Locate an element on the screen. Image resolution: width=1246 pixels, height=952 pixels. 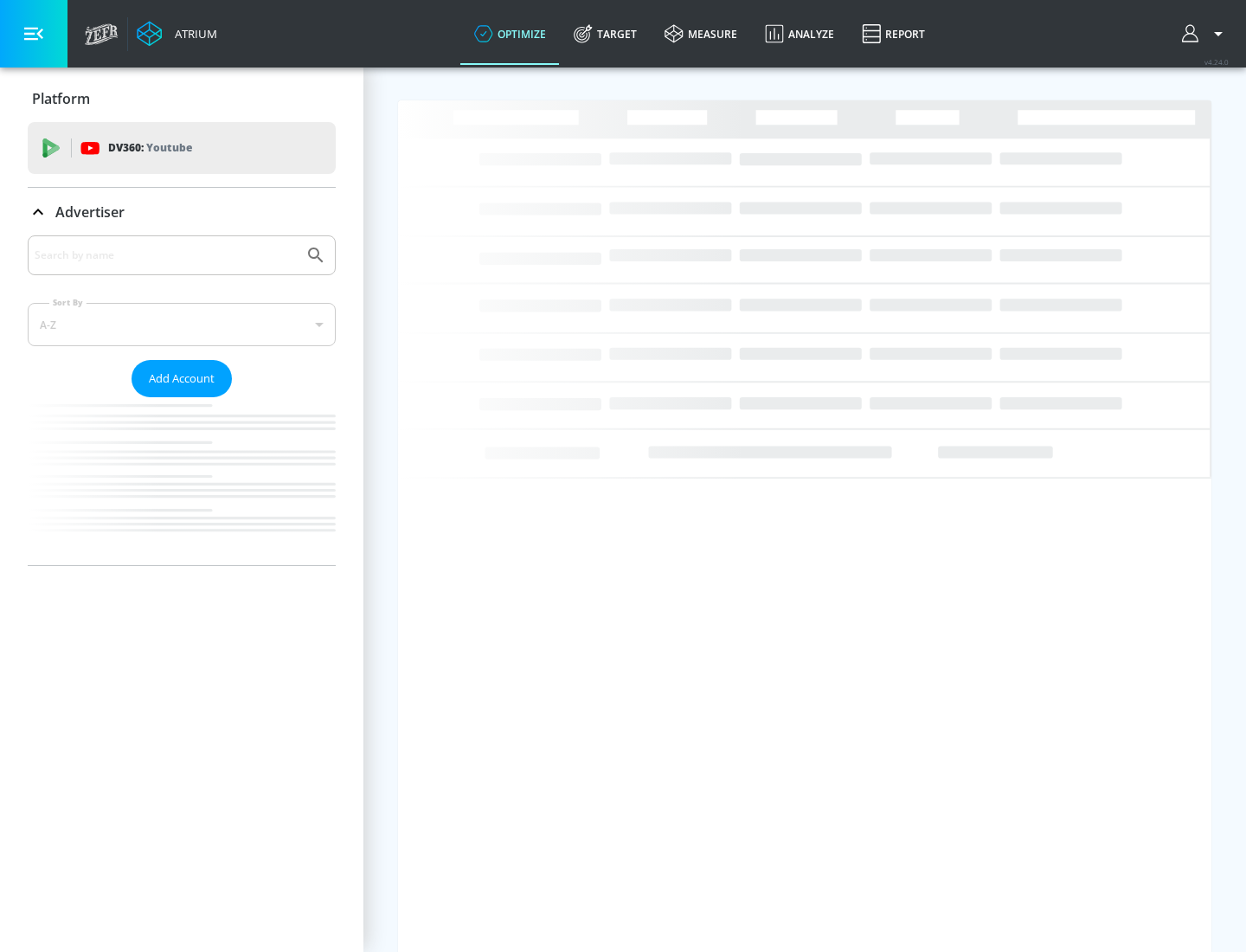
div: Atrium is located at coordinates (192, 34).